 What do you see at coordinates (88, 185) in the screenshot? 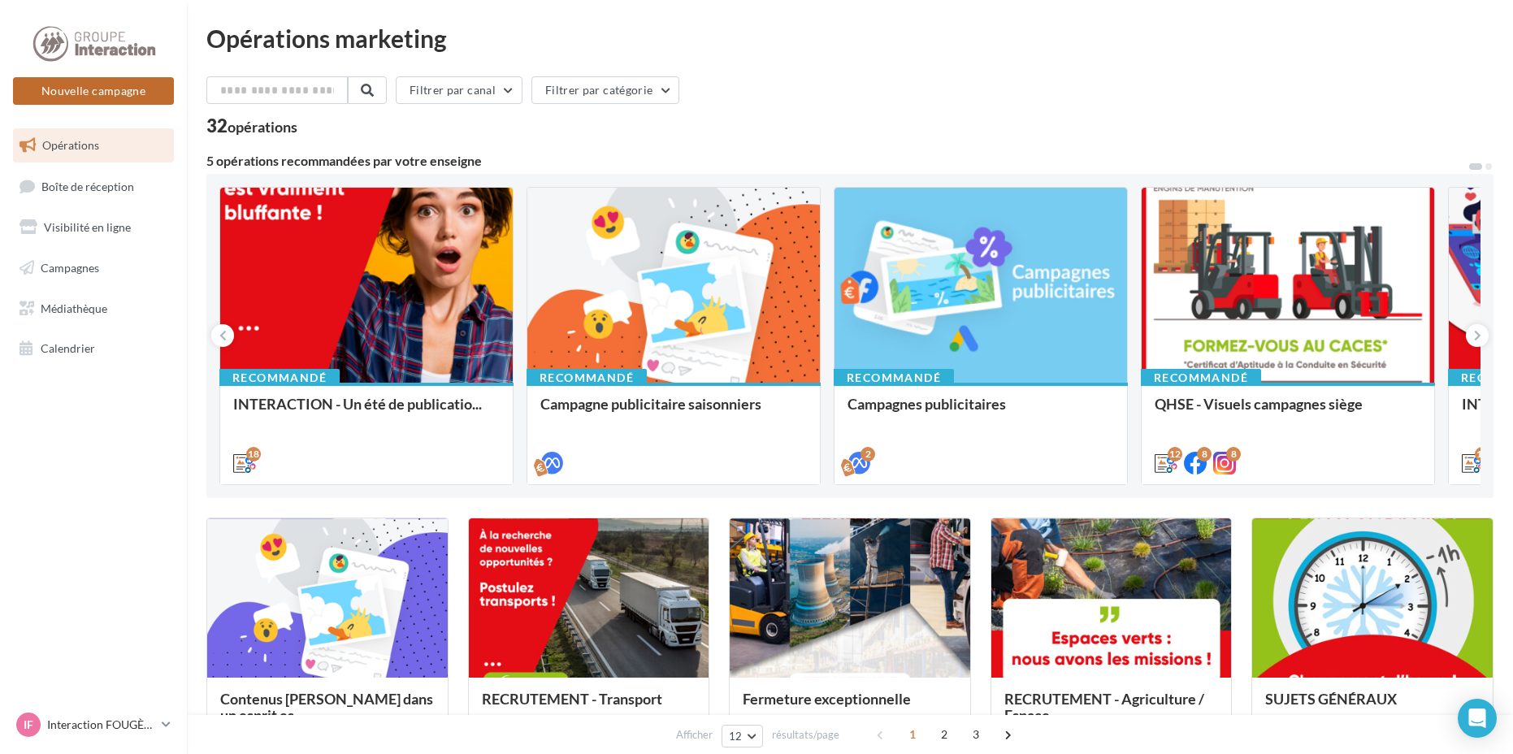
I see `span: Boîte de réception` at bounding box center [88, 185].